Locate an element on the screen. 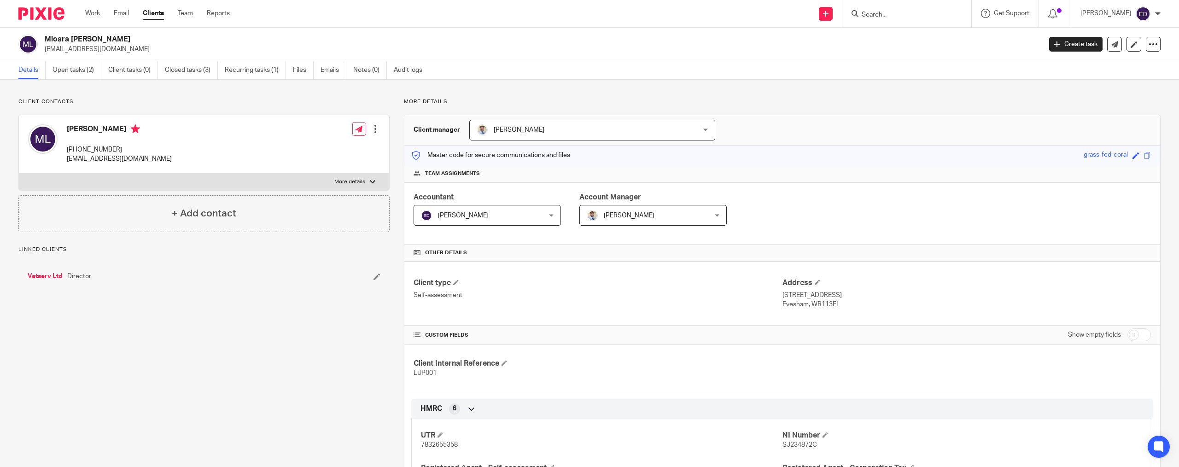 This screenshot has height=467, width=1179. h4: CUSTOM FIELDS is located at coordinates (598, 335).